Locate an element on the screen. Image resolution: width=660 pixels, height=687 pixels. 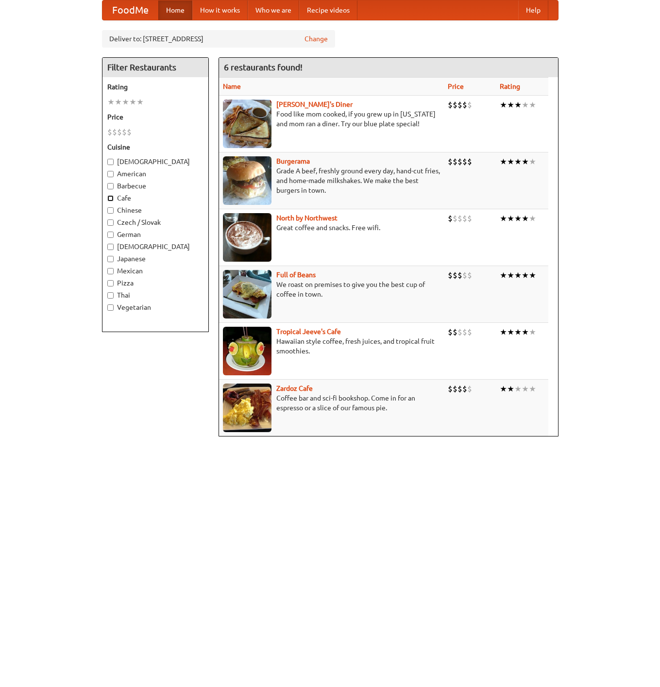
b: Zardoz Cafe is located at coordinates (294, 389).